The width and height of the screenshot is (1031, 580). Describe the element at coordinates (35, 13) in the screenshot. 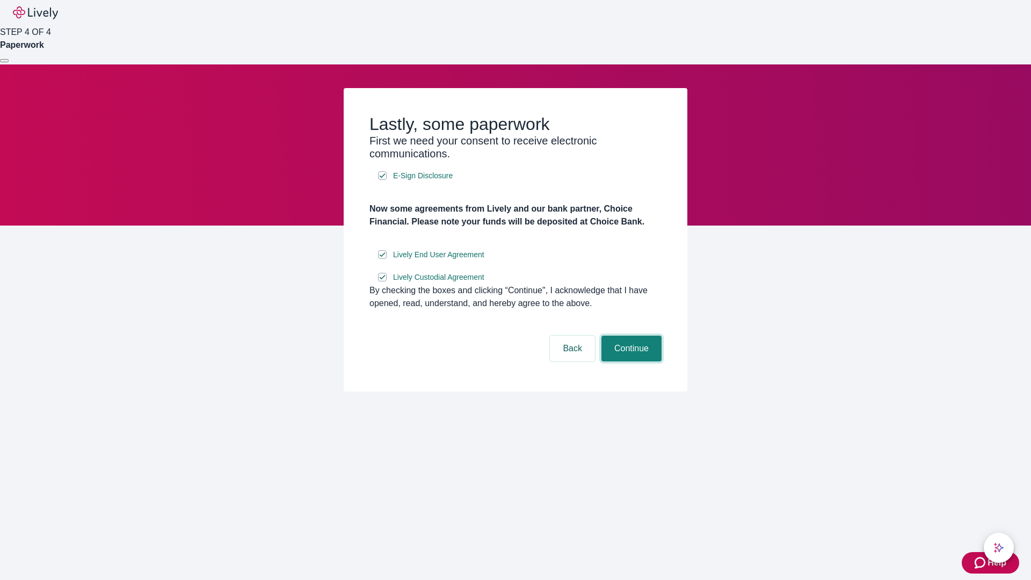

I see `img: Lively` at that location.